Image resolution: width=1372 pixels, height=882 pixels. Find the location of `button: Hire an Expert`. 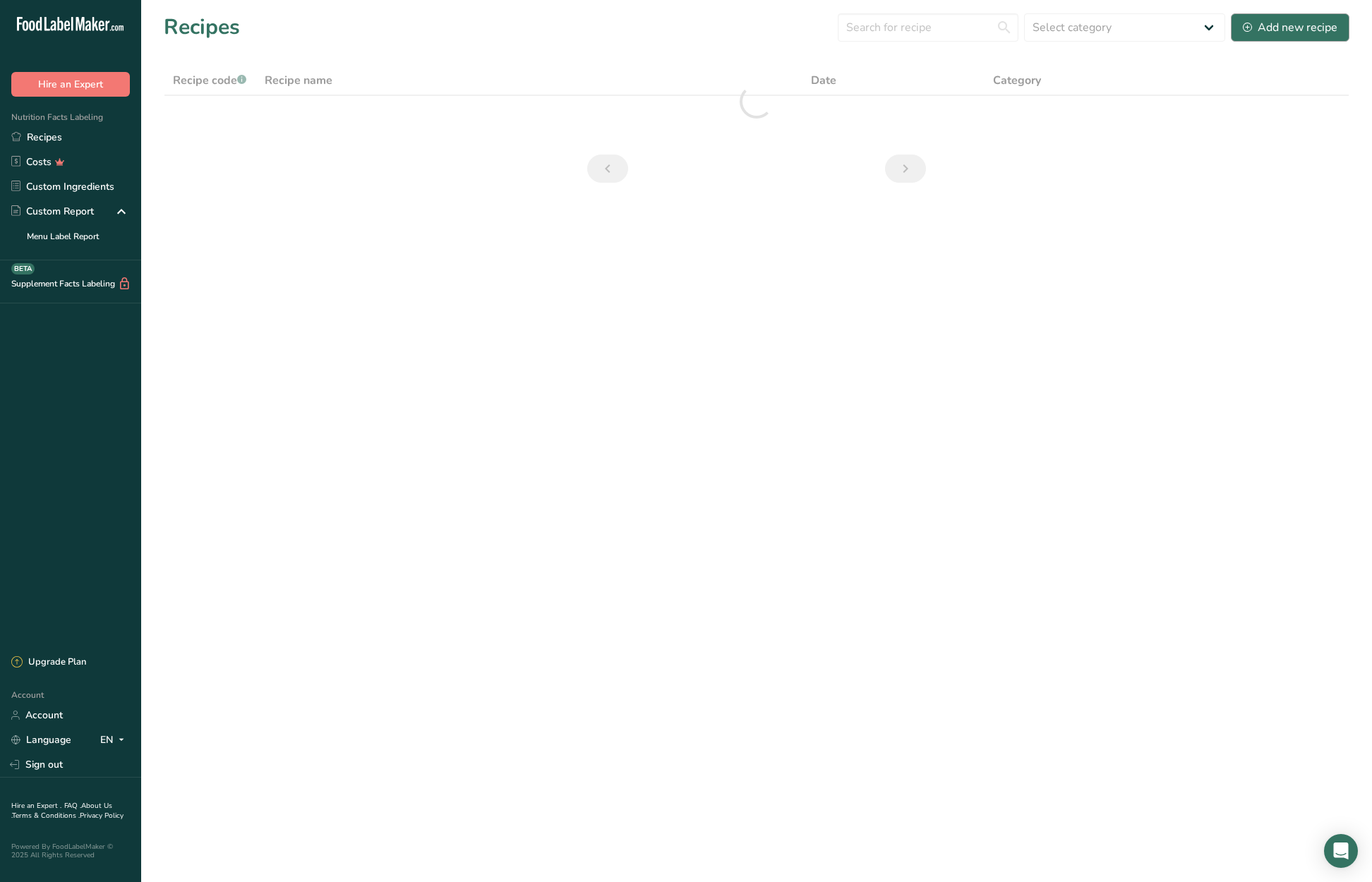

button: Hire an Expert is located at coordinates (70, 84).